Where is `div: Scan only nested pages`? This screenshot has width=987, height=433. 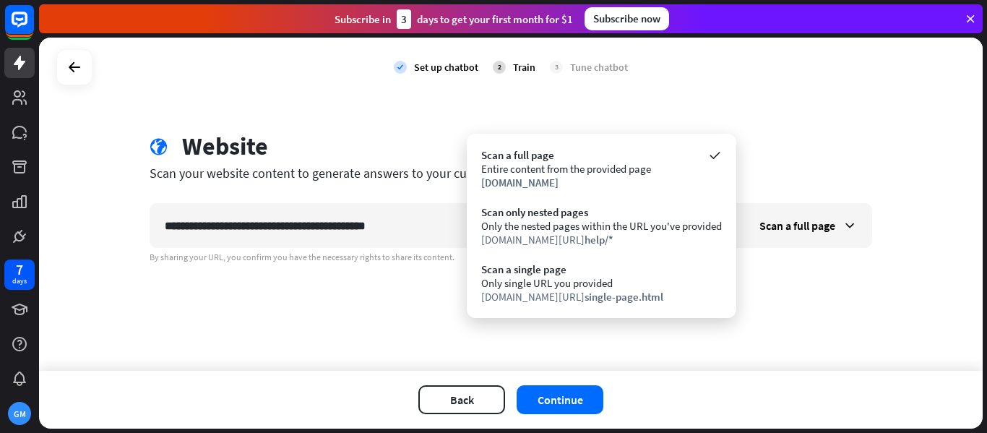
div: Scan only nested pages is located at coordinates (601, 212).